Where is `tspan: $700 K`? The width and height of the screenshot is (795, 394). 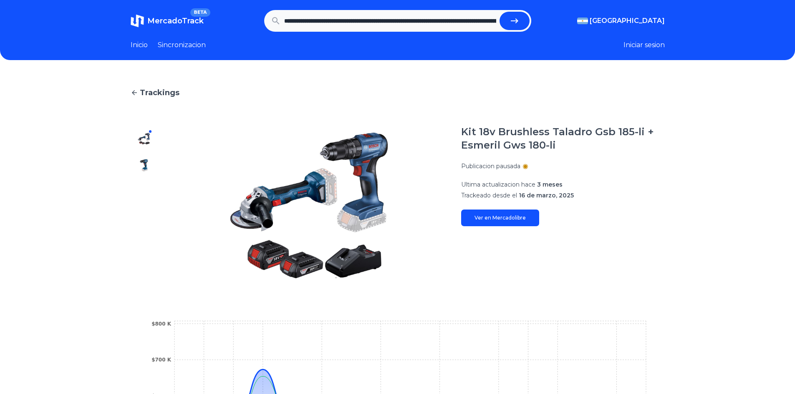
tspan: $700 K is located at coordinates (161, 360).